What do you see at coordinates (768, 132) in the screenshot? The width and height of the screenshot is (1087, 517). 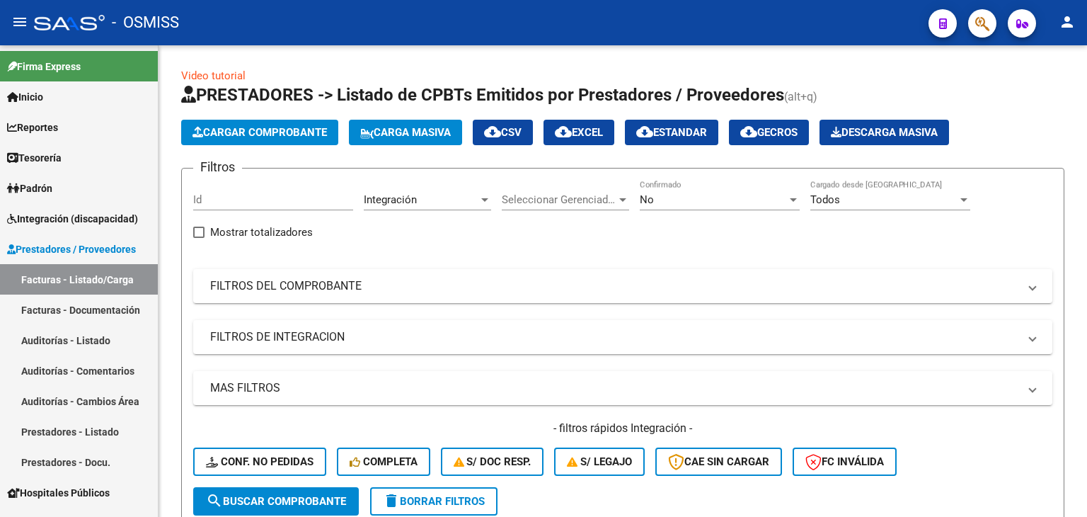 I see `button: Gecros` at bounding box center [768, 132].